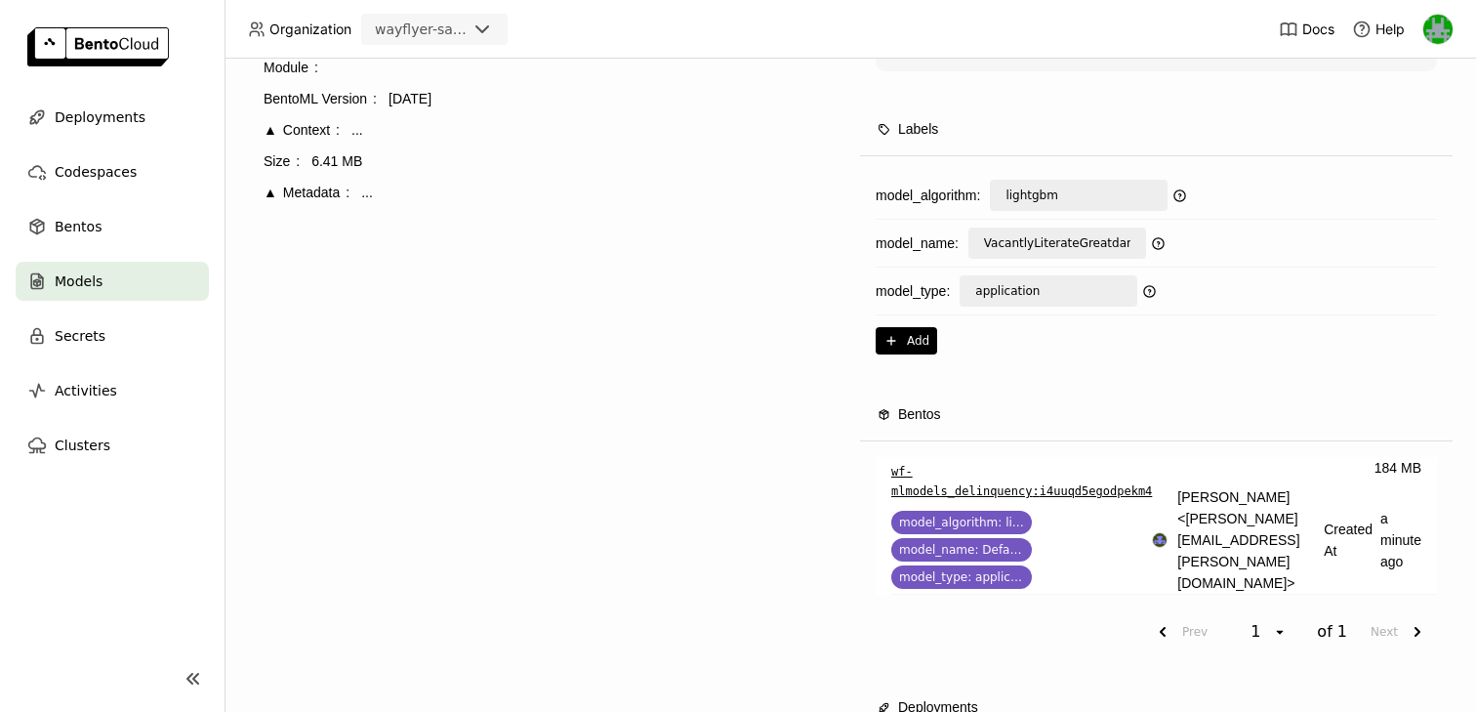  What do you see at coordinates (1160, 540) in the screenshot?
I see `img: Deirdre Bevan` at bounding box center [1160, 540].